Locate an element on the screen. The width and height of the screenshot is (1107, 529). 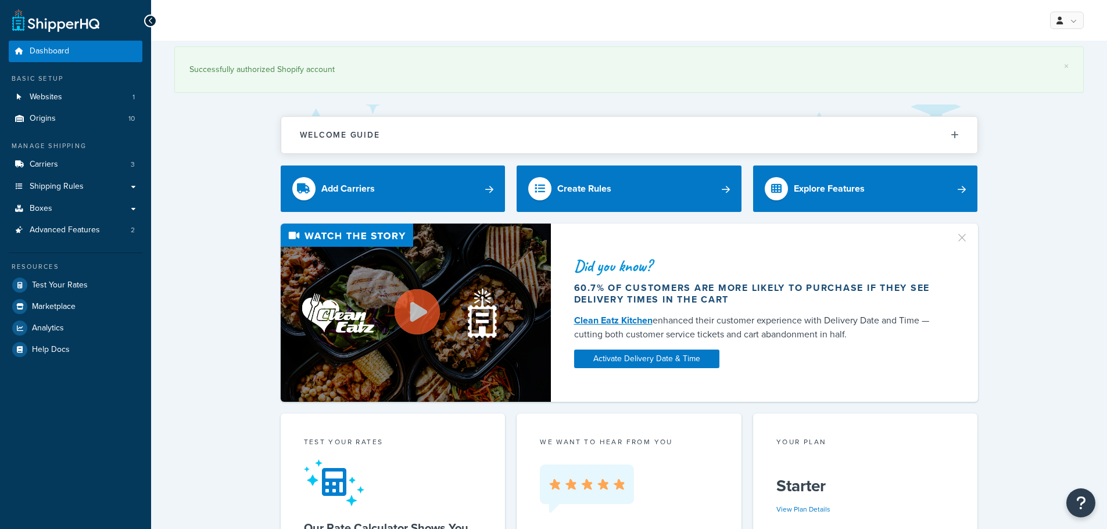
a: Clean Eatz Kitchen is located at coordinates (613, 320).